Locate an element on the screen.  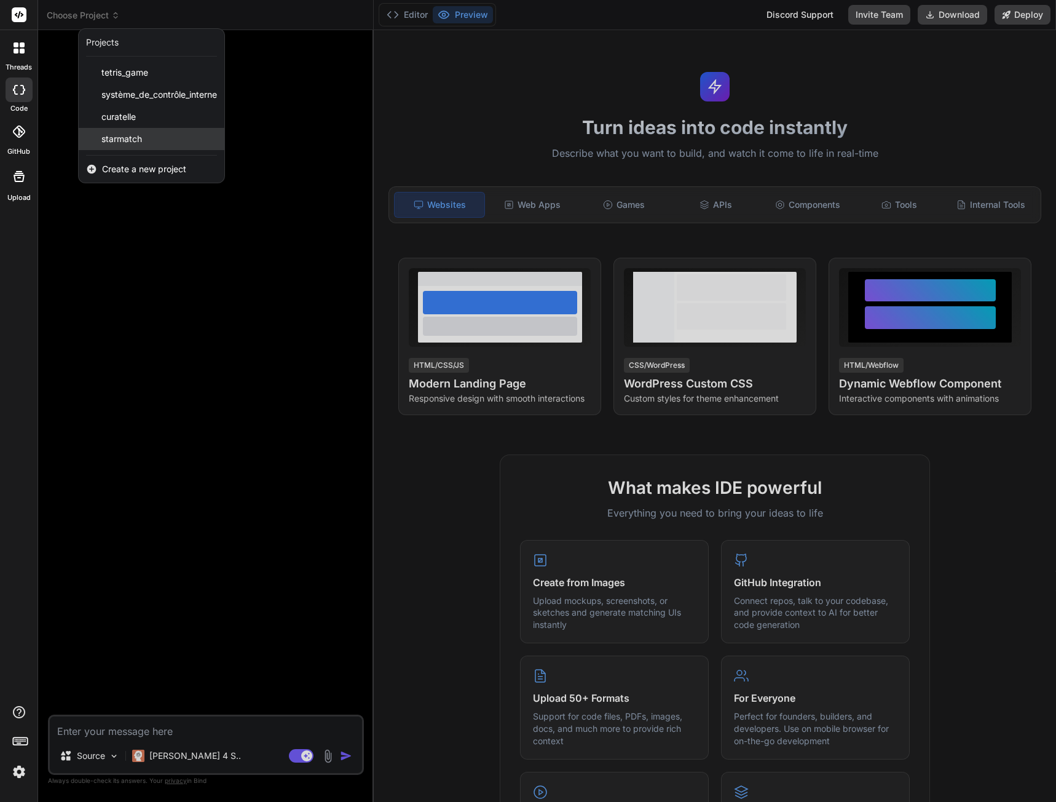
label: GitHub is located at coordinates (18, 151).